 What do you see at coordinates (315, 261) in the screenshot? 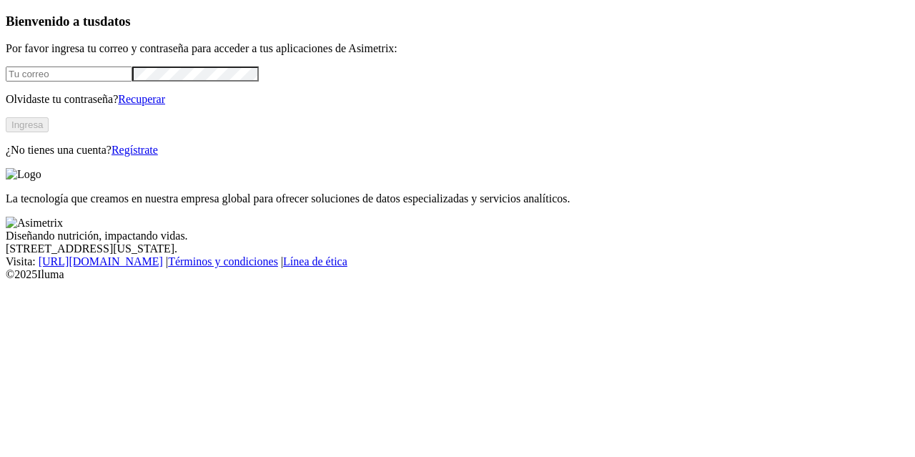
I see `a: Línea de ética` at bounding box center [315, 261].